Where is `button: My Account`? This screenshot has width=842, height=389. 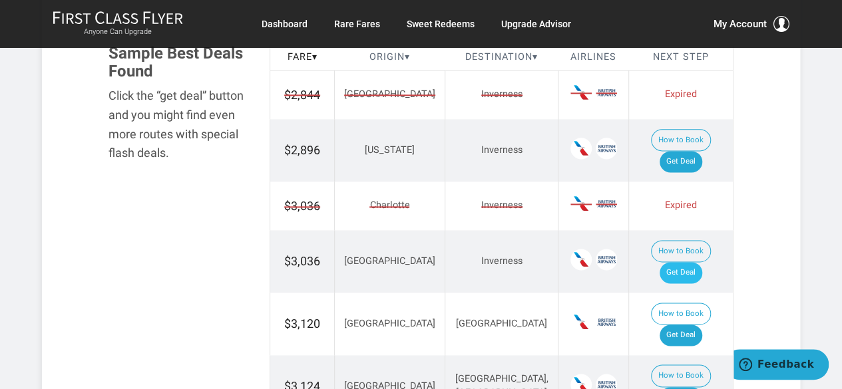 button: My Account is located at coordinates (752, 24).